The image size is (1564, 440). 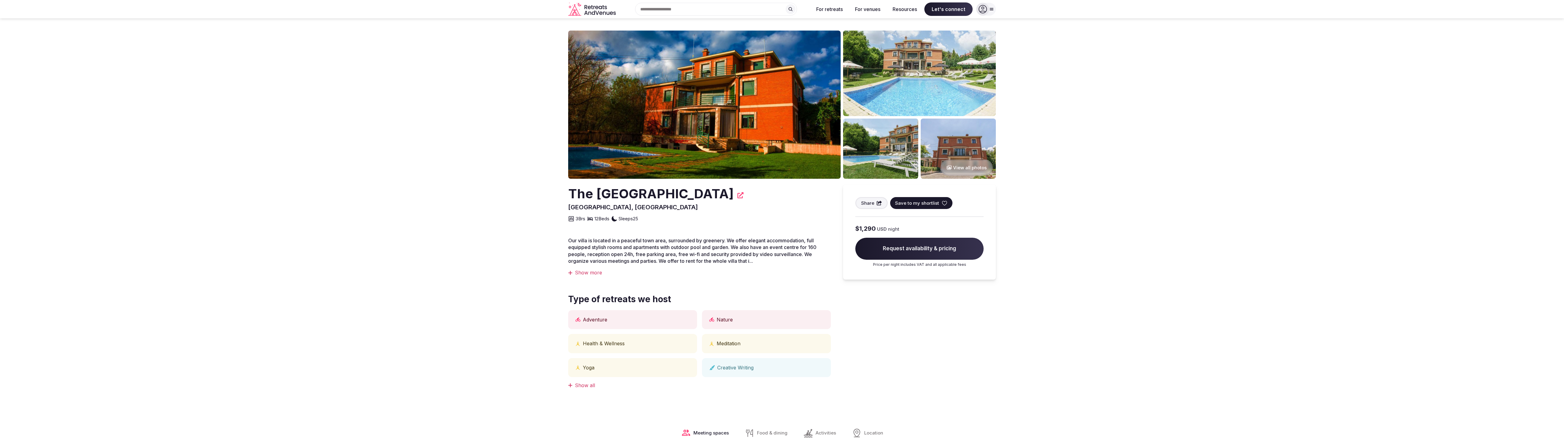 What do you see at coordinates (917, 203) in the screenshot?
I see `span: Save to my shortlist` at bounding box center [917, 203].